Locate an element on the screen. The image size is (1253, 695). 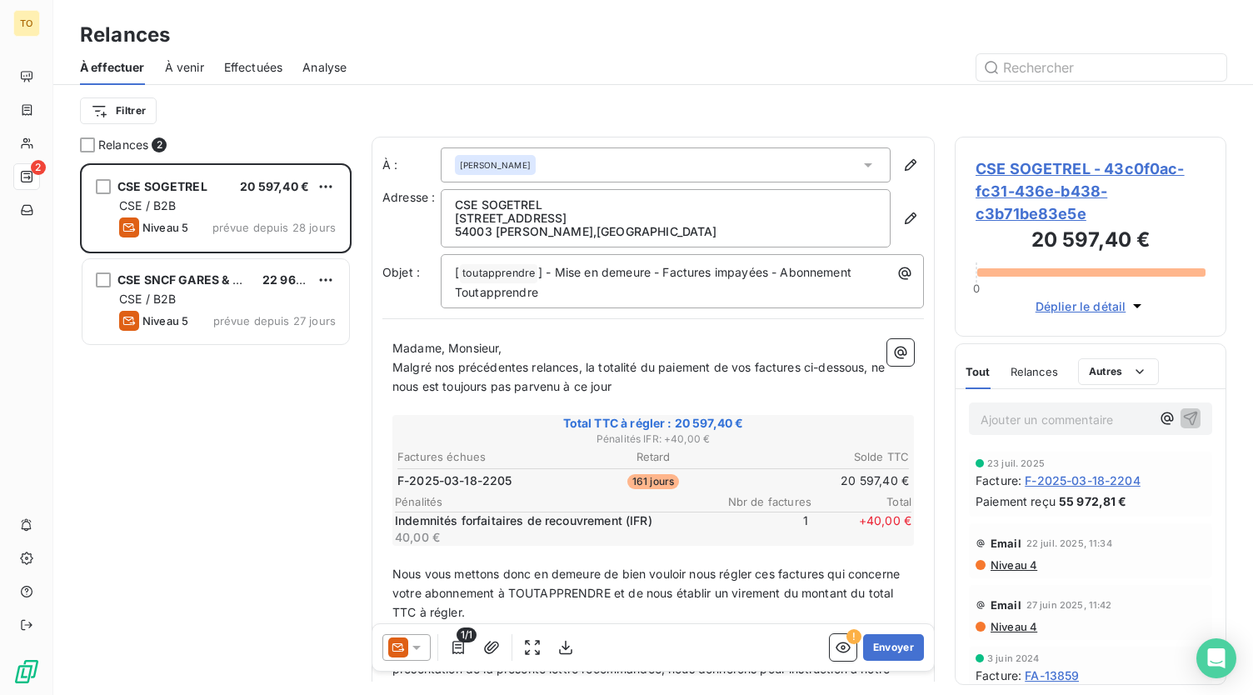
img: Logo LeanPay is located at coordinates (27, 671).